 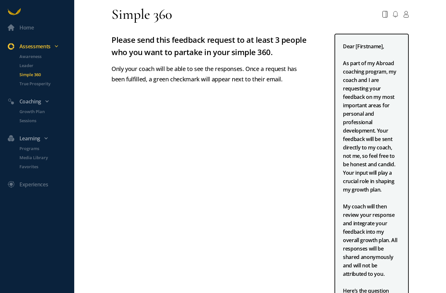 I want to click on p: Programs, so click(x=46, y=148).